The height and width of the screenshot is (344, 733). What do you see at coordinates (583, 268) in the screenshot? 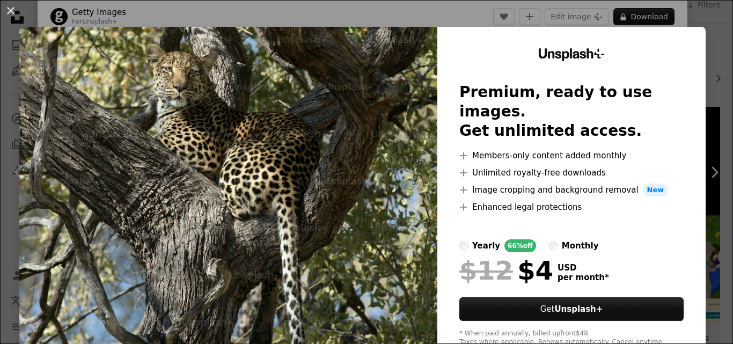
I see `span: USD` at bounding box center [583, 268].